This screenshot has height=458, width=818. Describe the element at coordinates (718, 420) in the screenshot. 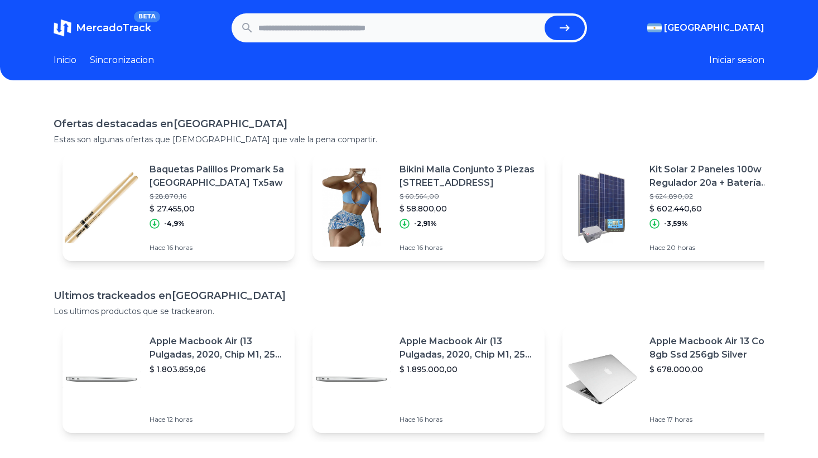

I see `p: Hace 17 horas` at that location.